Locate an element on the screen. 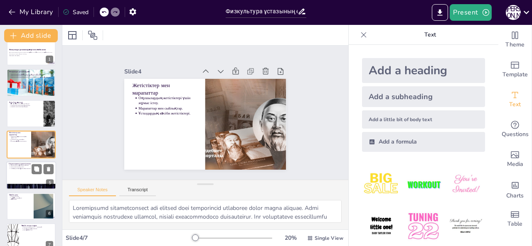  button: Add slide is located at coordinates (31, 36).